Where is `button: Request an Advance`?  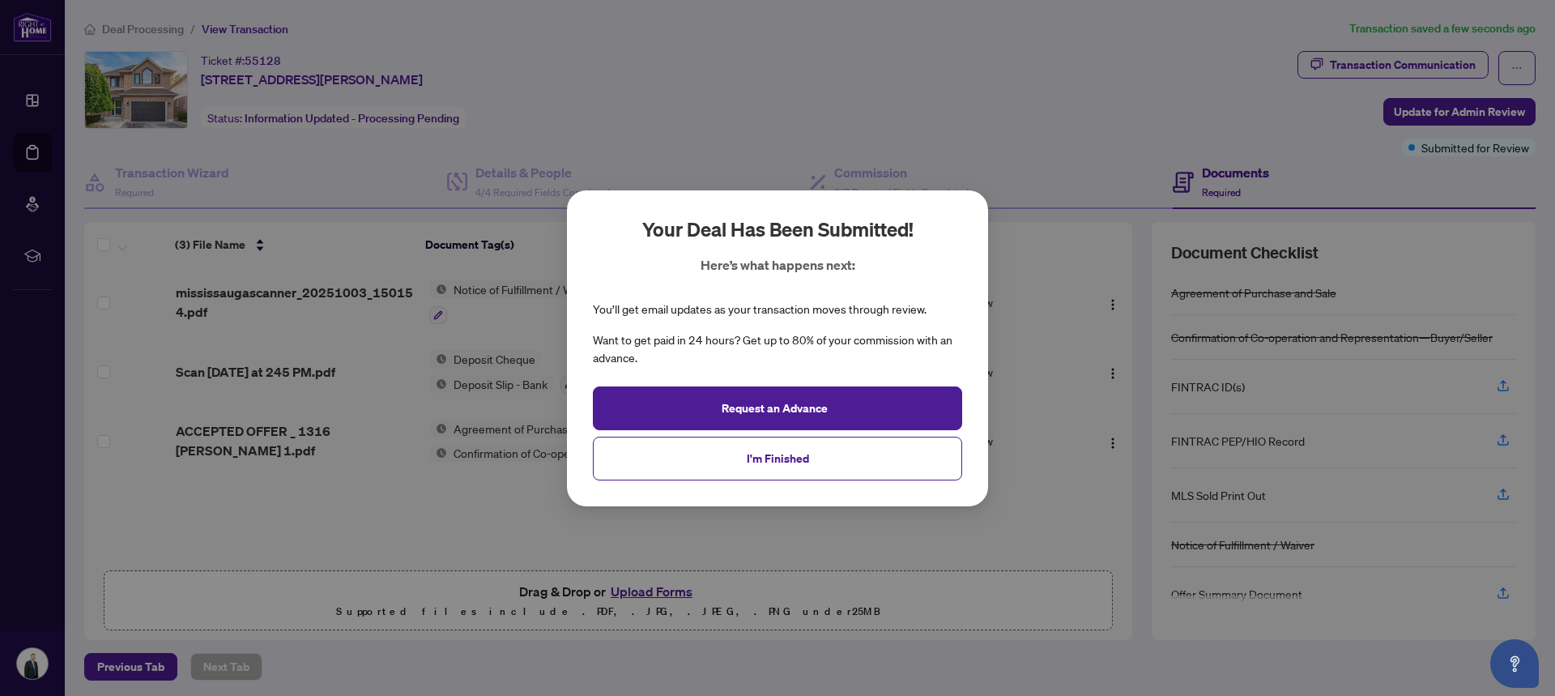 button: Request an Advance is located at coordinates (778, 407).